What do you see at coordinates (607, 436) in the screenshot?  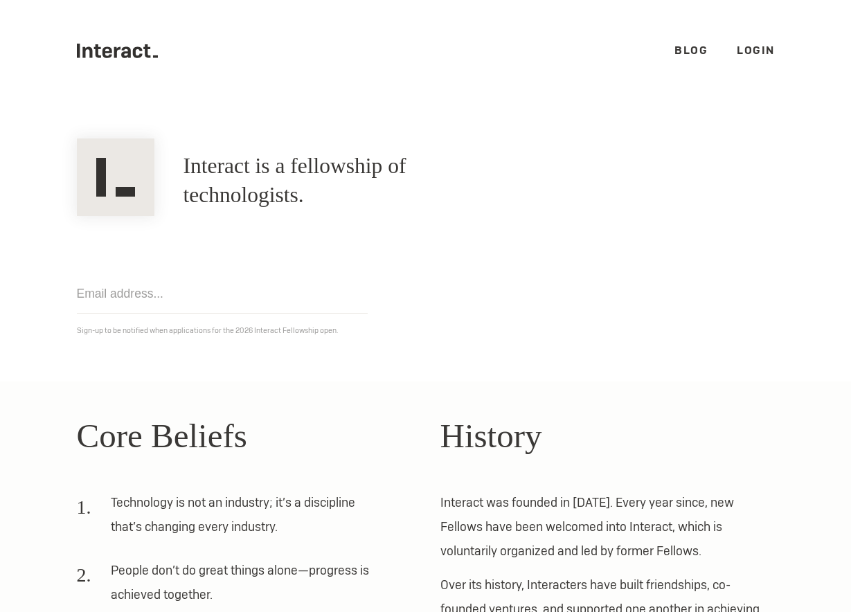 I see `h2: History` at bounding box center [607, 436].